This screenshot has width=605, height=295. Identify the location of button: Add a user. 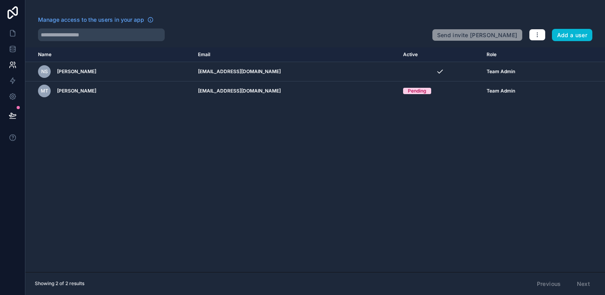
(572, 35).